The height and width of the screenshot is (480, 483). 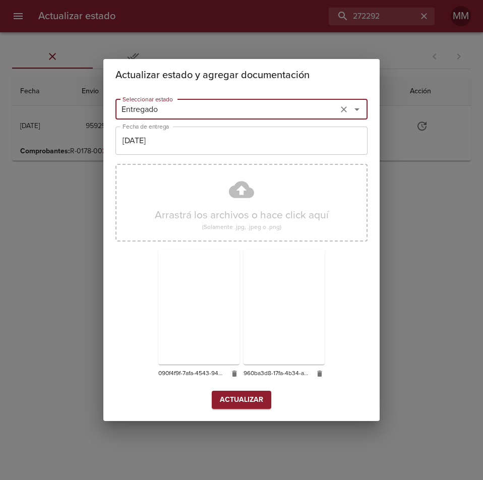 What do you see at coordinates (242, 400) in the screenshot?
I see `button: Actualizar` at bounding box center [242, 400].